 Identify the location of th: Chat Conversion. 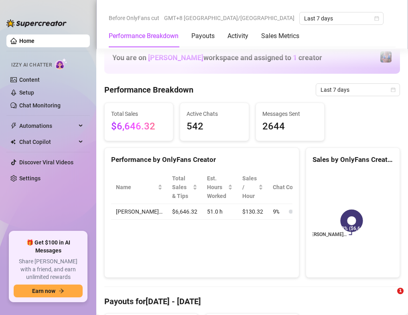
(302, 187).